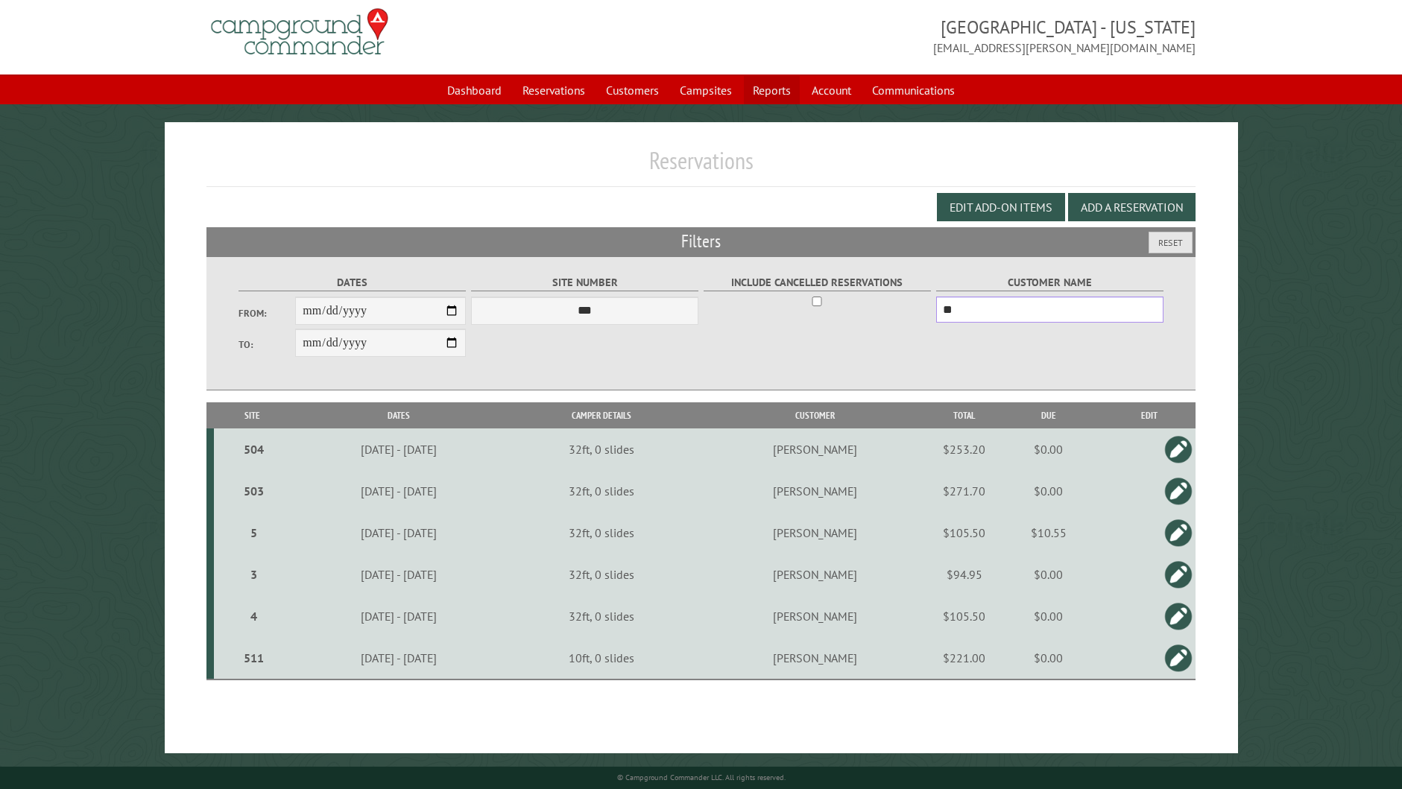 The height and width of the screenshot is (789, 1402). Describe the element at coordinates (1150, 415) in the screenshot. I see `th: Edit` at that location.